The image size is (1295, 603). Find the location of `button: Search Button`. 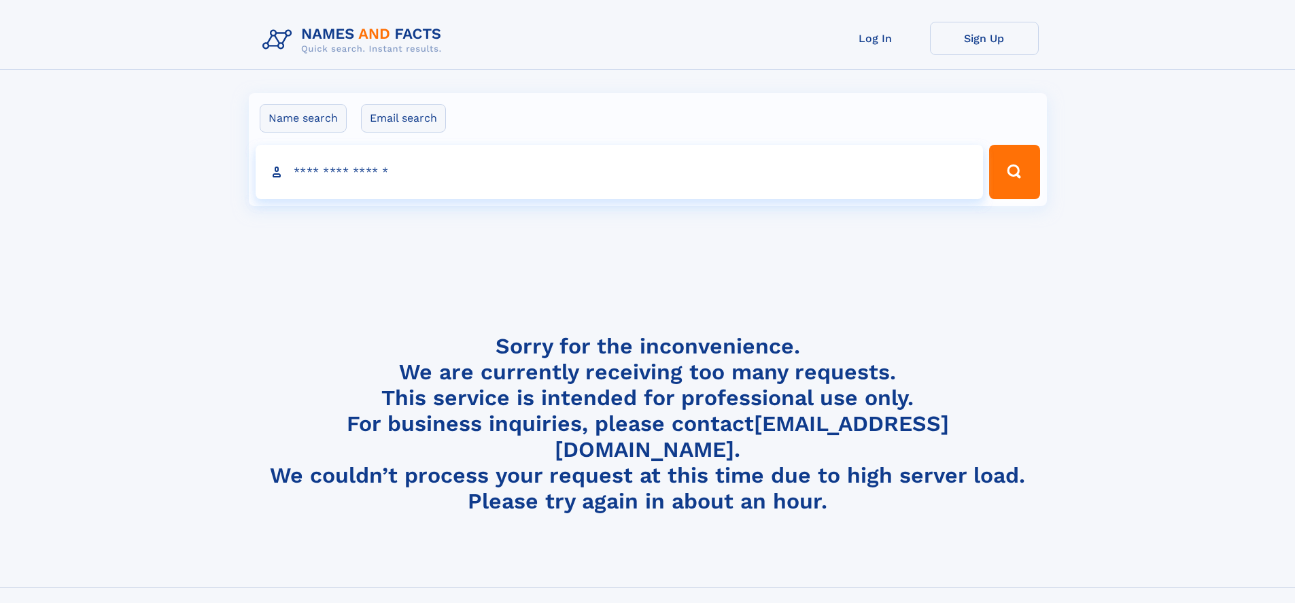

button: Search Button is located at coordinates (1014, 172).